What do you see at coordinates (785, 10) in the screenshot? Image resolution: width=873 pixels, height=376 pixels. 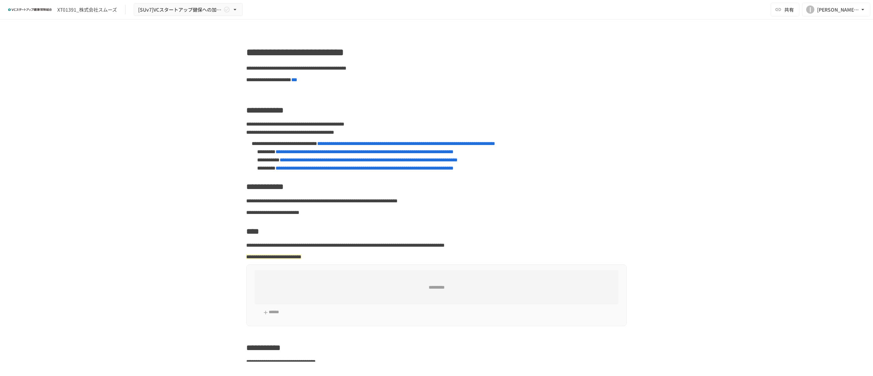 I see `button: 共有` at bounding box center [785, 10].